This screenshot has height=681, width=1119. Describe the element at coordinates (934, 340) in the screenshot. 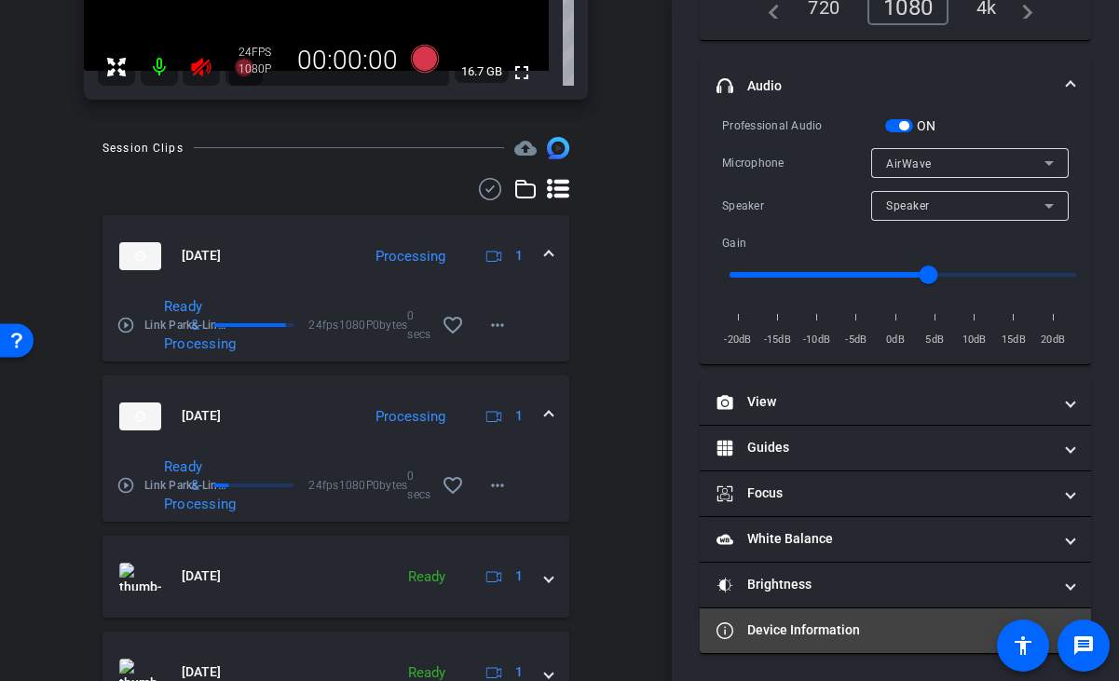

I see `span: 5dB` at that location.